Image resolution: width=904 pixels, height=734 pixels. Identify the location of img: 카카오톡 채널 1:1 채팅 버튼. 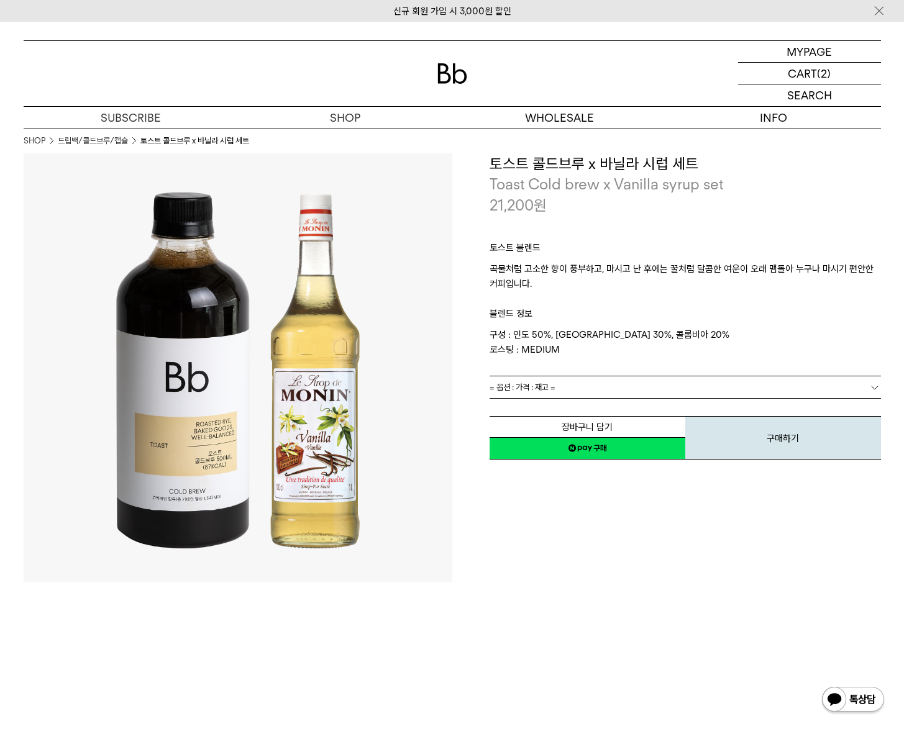
(853, 701).